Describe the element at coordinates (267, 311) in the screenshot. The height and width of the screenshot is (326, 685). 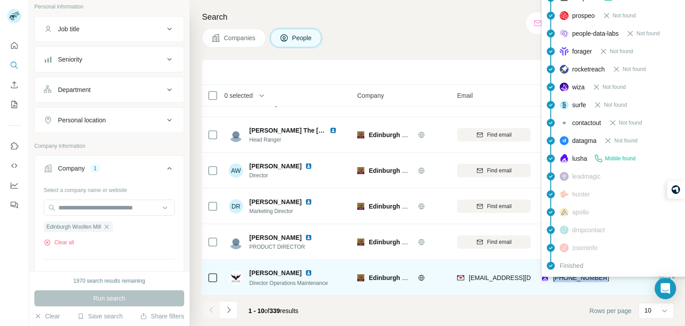
I see `span: of` at that location.